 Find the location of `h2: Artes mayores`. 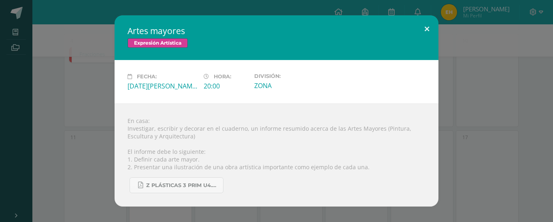

h2: Artes mayores is located at coordinates (277, 31).